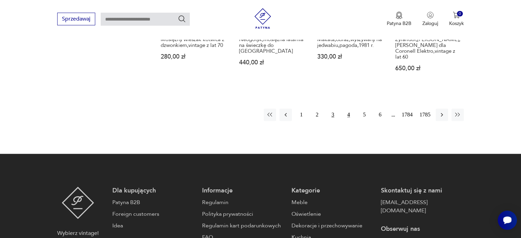  Describe the element at coordinates (399, 19) in the screenshot. I see `button: Patyna B2B` at that location.